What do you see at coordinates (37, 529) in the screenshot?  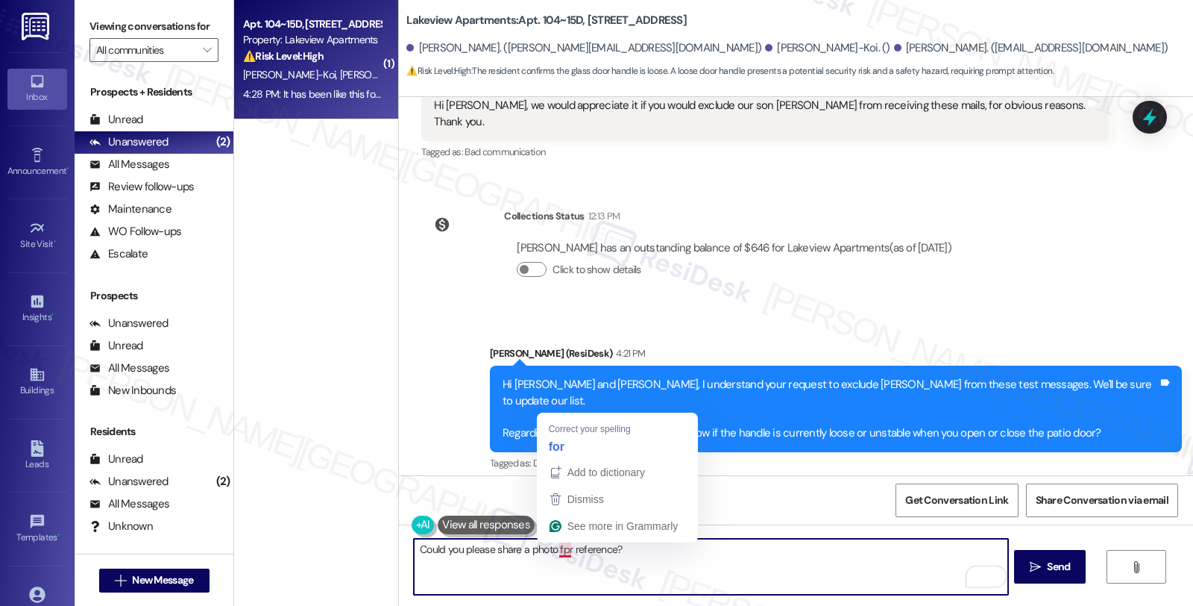 I see `a: Templates •` at bounding box center [37, 529].